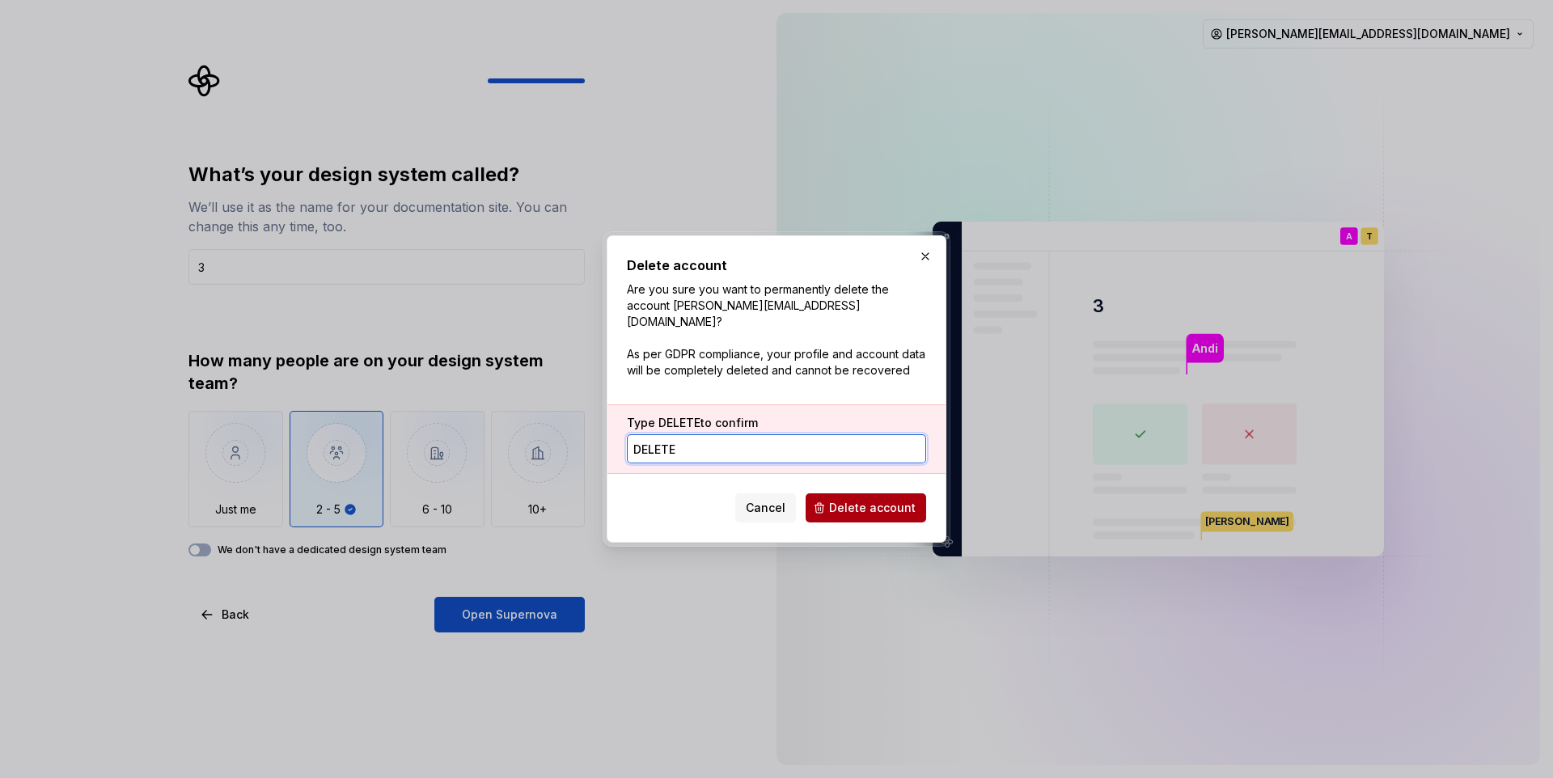  What do you see at coordinates (765, 508) in the screenshot?
I see `button: Cancel` at bounding box center [765, 508].